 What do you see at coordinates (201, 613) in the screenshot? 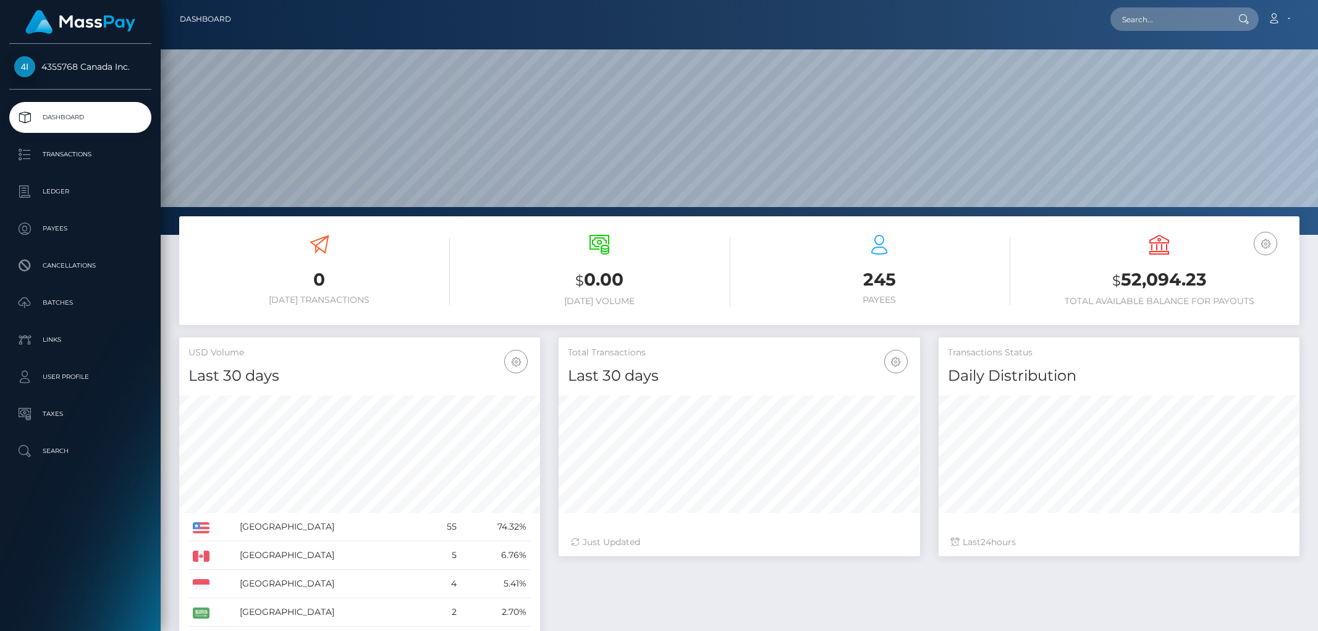
I see `img: SA.png` at bounding box center [201, 613].